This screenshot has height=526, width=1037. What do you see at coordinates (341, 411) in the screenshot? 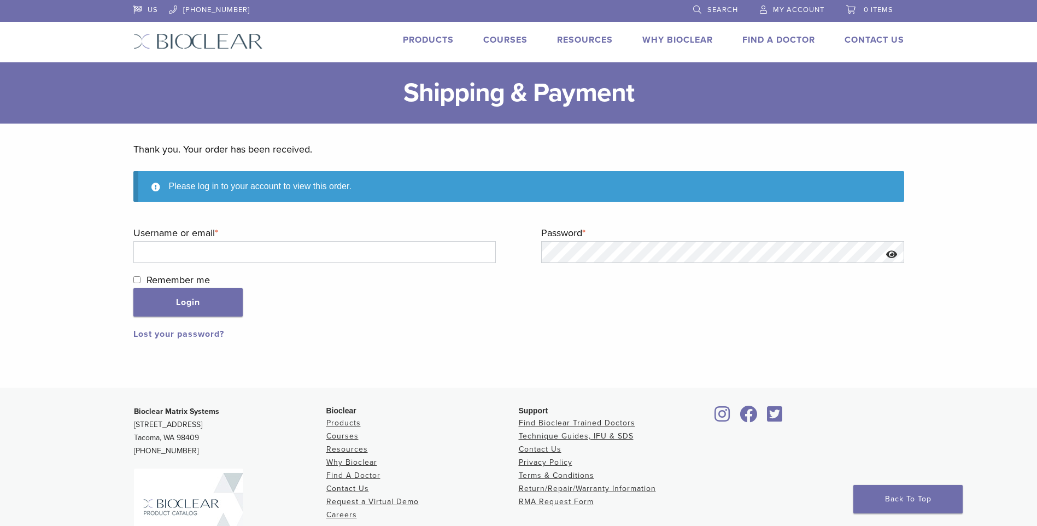
I see `span: Bioclear` at bounding box center [341, 411].